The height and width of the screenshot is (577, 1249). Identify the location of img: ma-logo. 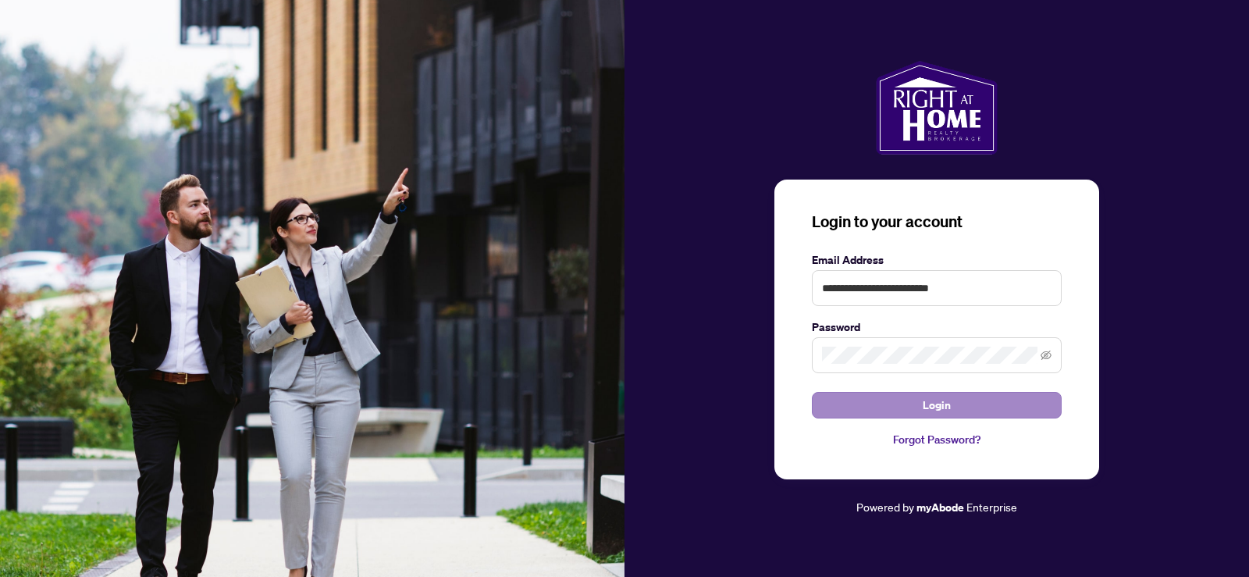
(936, 108).